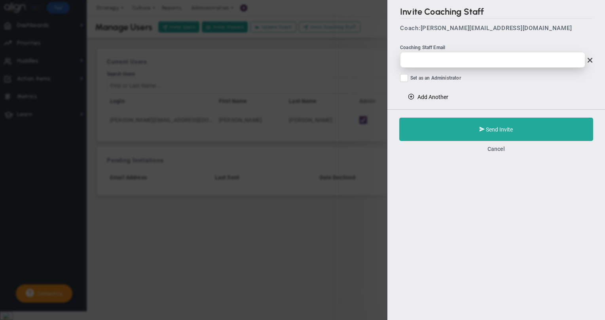 The image size is (605, 320). I want to click on h3: Coach:, so click(496, 28).